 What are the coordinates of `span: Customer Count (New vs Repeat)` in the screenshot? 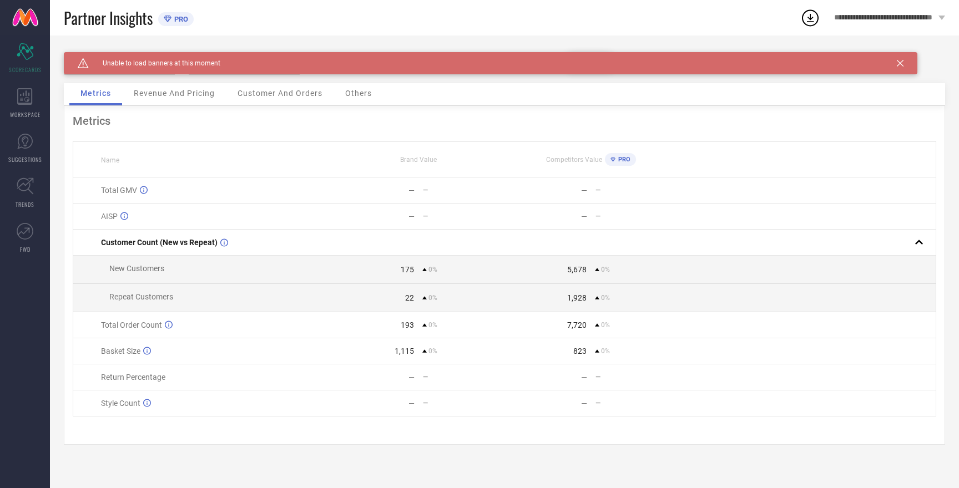 It's located at (159, 243).